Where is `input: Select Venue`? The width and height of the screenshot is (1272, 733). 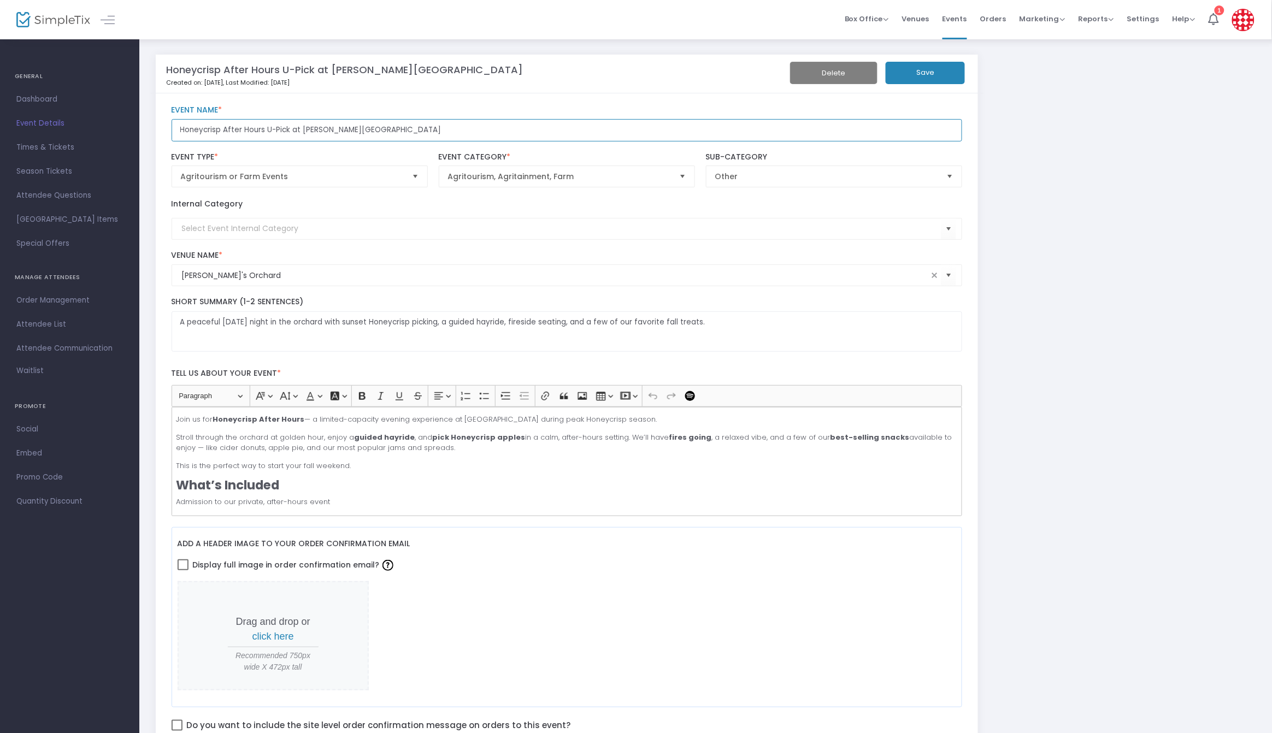 input: Select Venue is located at coordinates (555, 275).